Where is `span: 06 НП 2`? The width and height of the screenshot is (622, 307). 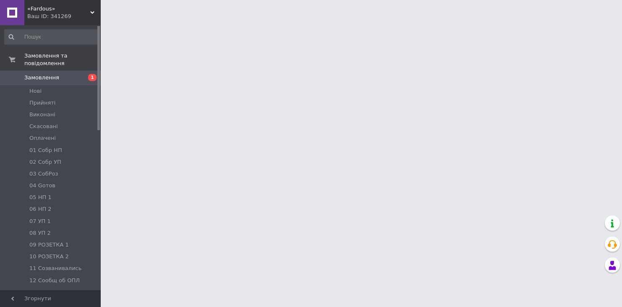 span: 06 НП 2 is located at coordinates (40, 209).